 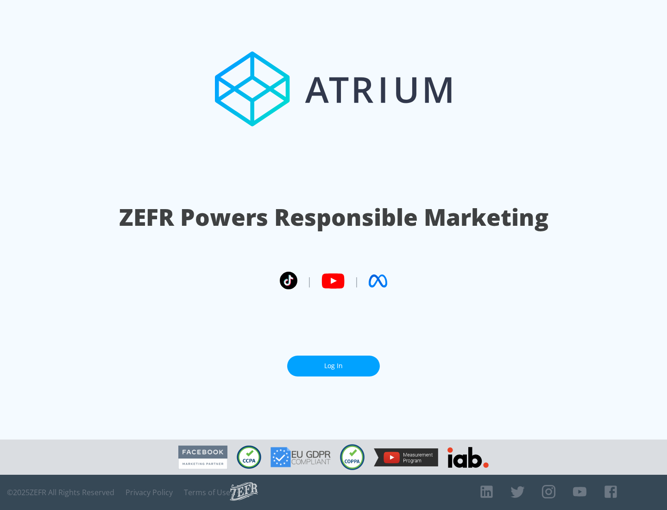 What do you see at coordinates (334, 366) in the screenshot?
I see `a: Log In` at bounding box center [334, 366].